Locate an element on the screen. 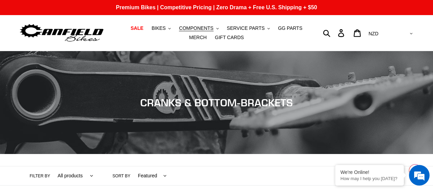  a: MERCH is located at coordinates (198, 37).